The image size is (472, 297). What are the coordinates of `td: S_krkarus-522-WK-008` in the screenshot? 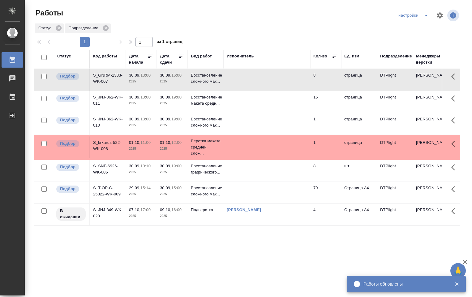 It's located at (108, 147).